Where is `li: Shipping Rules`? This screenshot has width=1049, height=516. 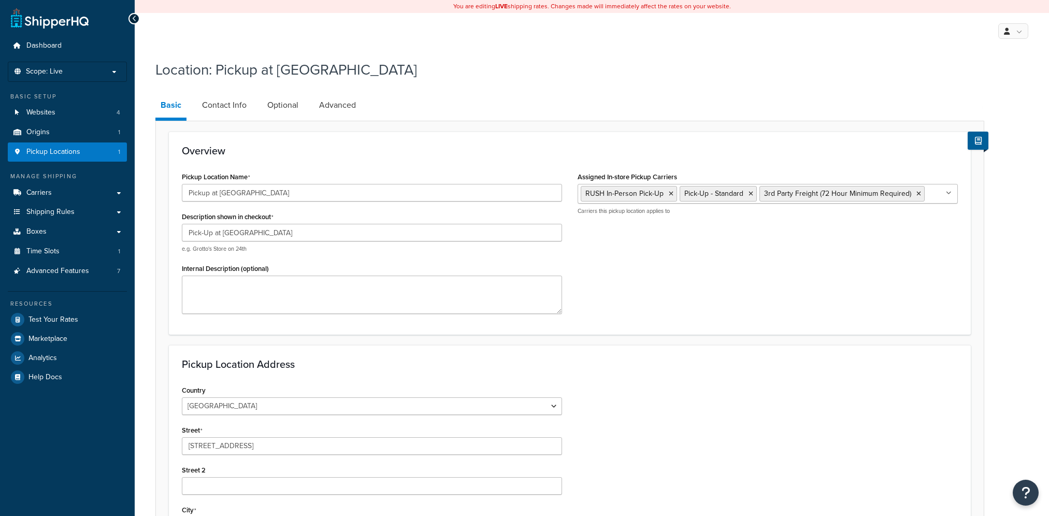
li: Shipping Rules is located at coordinates (67, 212).